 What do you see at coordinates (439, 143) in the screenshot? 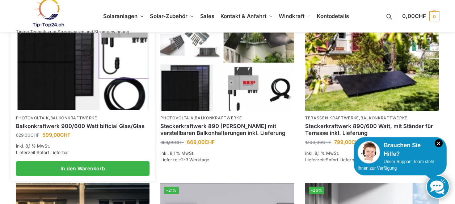
I see `i: Schließen` at bounding box center [439, 143].